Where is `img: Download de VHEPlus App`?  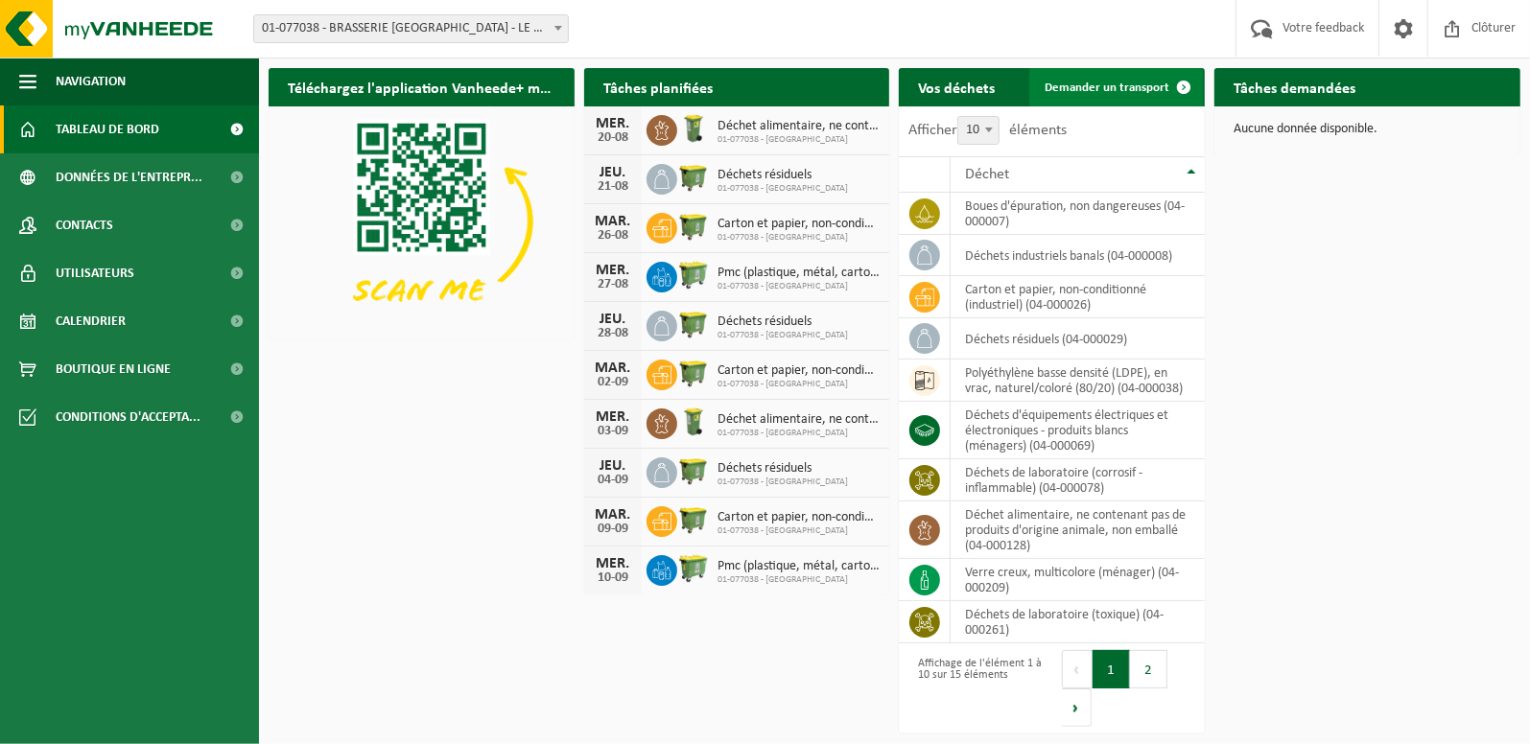 img: Download de VHEPlus App is located at coordinates (421, 221).